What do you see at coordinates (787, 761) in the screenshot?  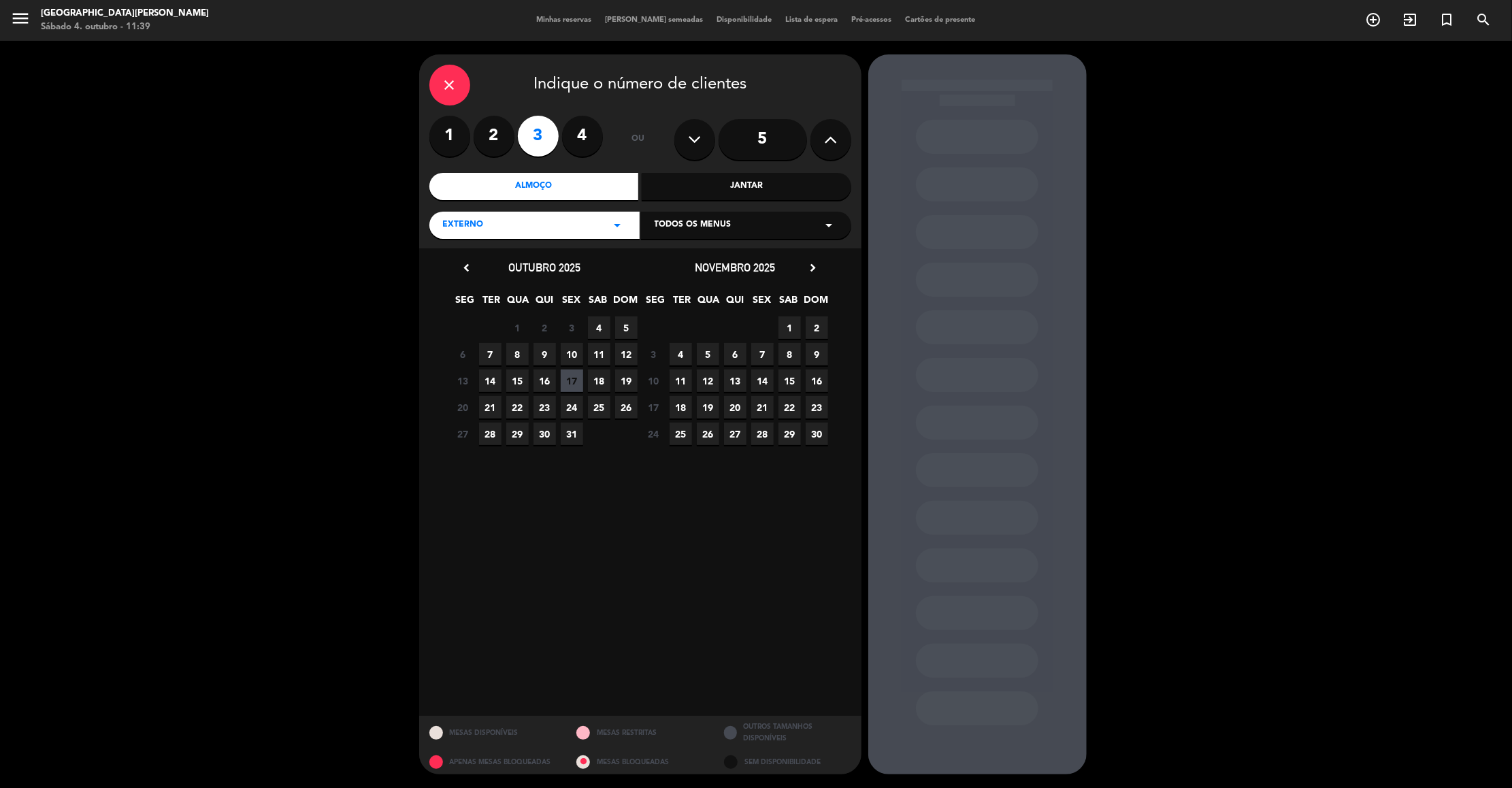 I see `div: SEM DISPONIBILIDADE` at bounding box center [787, 761].